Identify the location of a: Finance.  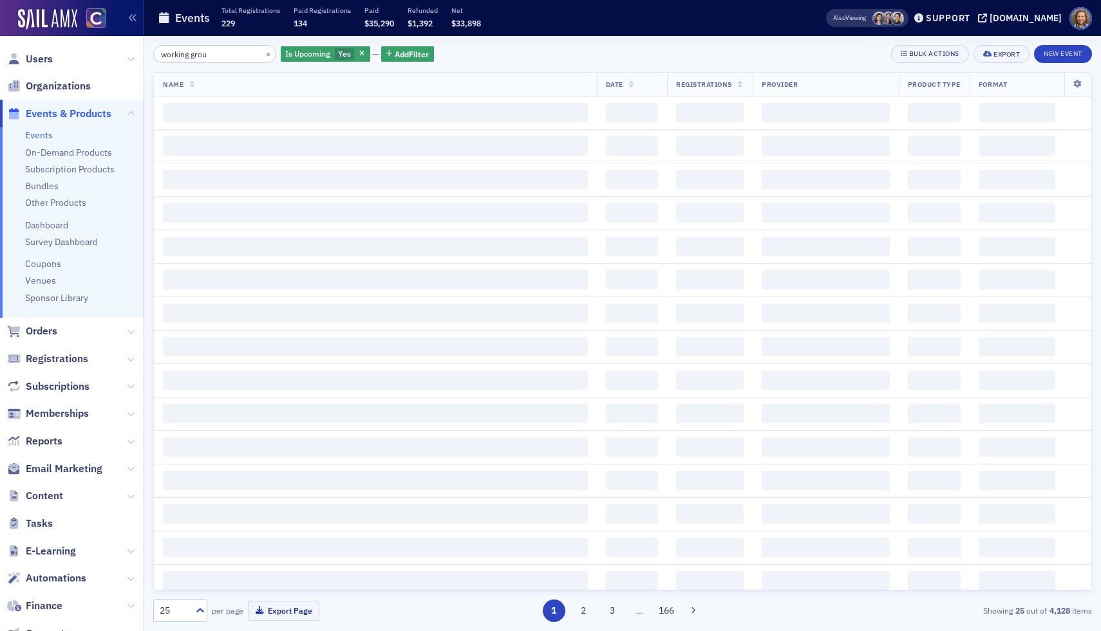
(35, 606).